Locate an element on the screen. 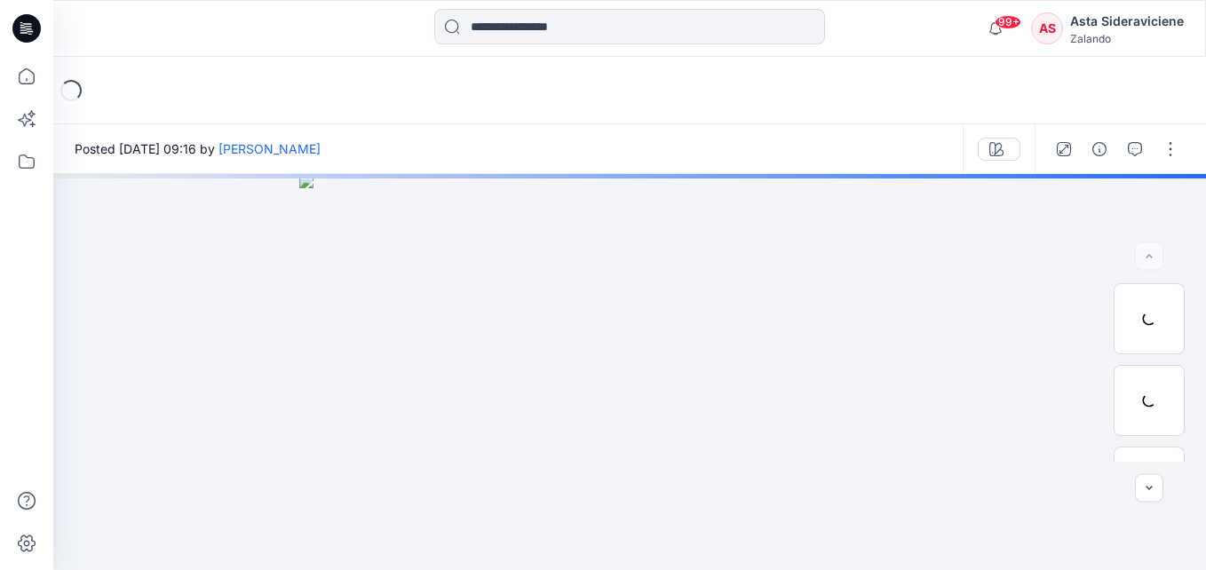  div: Asta Sideraviciene is located at coordinates (1127, 21).